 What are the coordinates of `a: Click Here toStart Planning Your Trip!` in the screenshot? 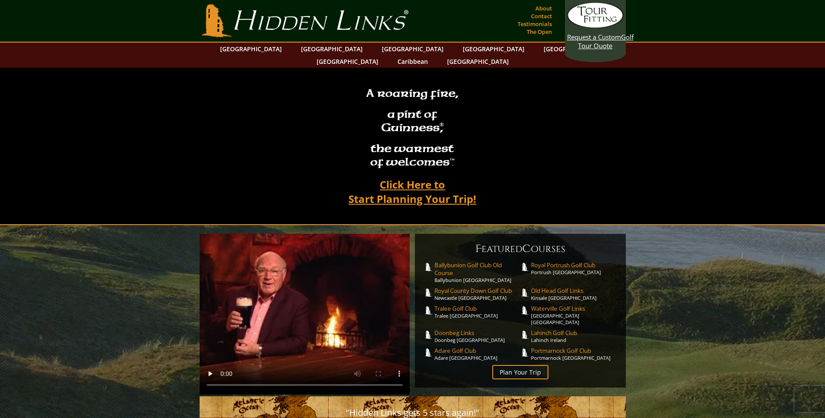 It's located at (412, 192).